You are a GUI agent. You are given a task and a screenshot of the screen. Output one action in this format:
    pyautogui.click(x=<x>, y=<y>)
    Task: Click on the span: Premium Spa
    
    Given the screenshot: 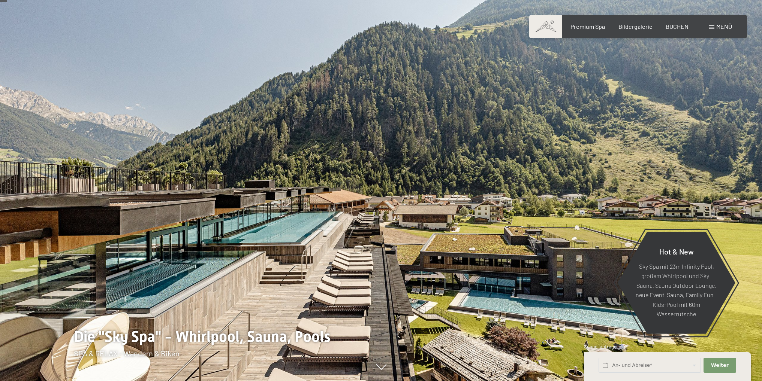 What is the action you would take?
    pyautogui.click(x=587, y=26)
    